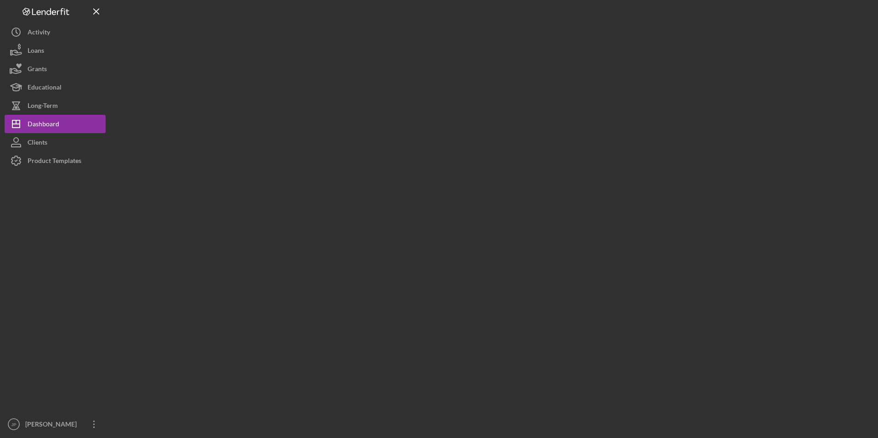 Image resolution: width=878 pixels, height=438 pixels. What do you see at coordinates (45, 88) in the screenshot?
I see `div: Educational` at bounding box center [45, 88].